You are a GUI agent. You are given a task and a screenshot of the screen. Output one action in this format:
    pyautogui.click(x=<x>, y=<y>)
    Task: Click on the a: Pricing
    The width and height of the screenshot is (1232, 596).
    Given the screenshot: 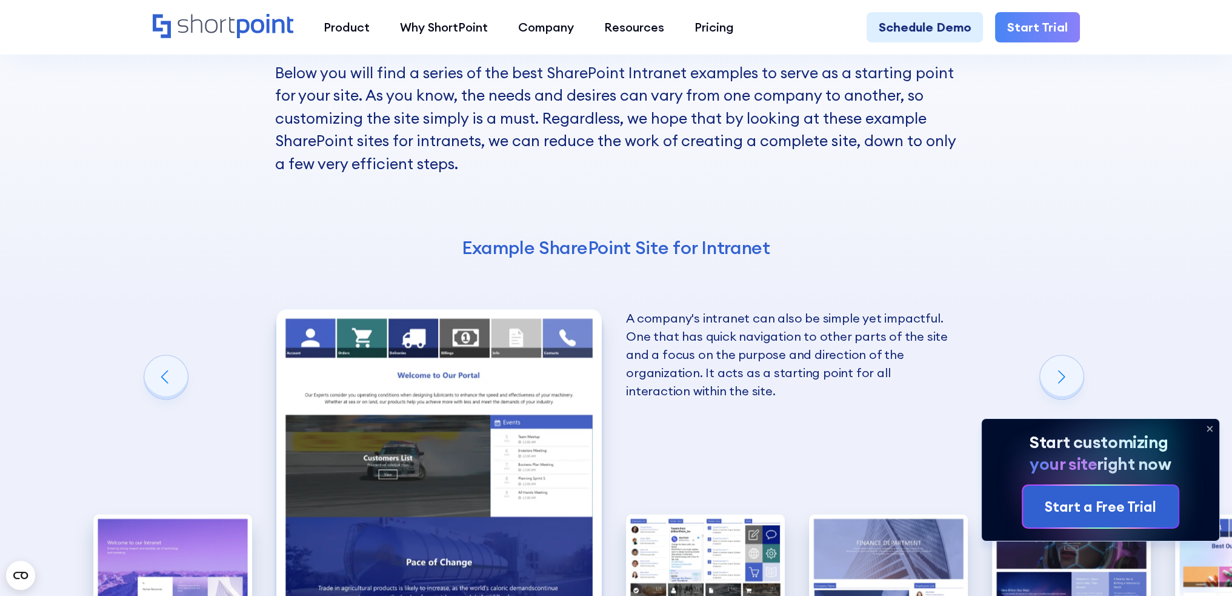 What is the action you would take?
    pyautogui.click(x=714, y=27)
    